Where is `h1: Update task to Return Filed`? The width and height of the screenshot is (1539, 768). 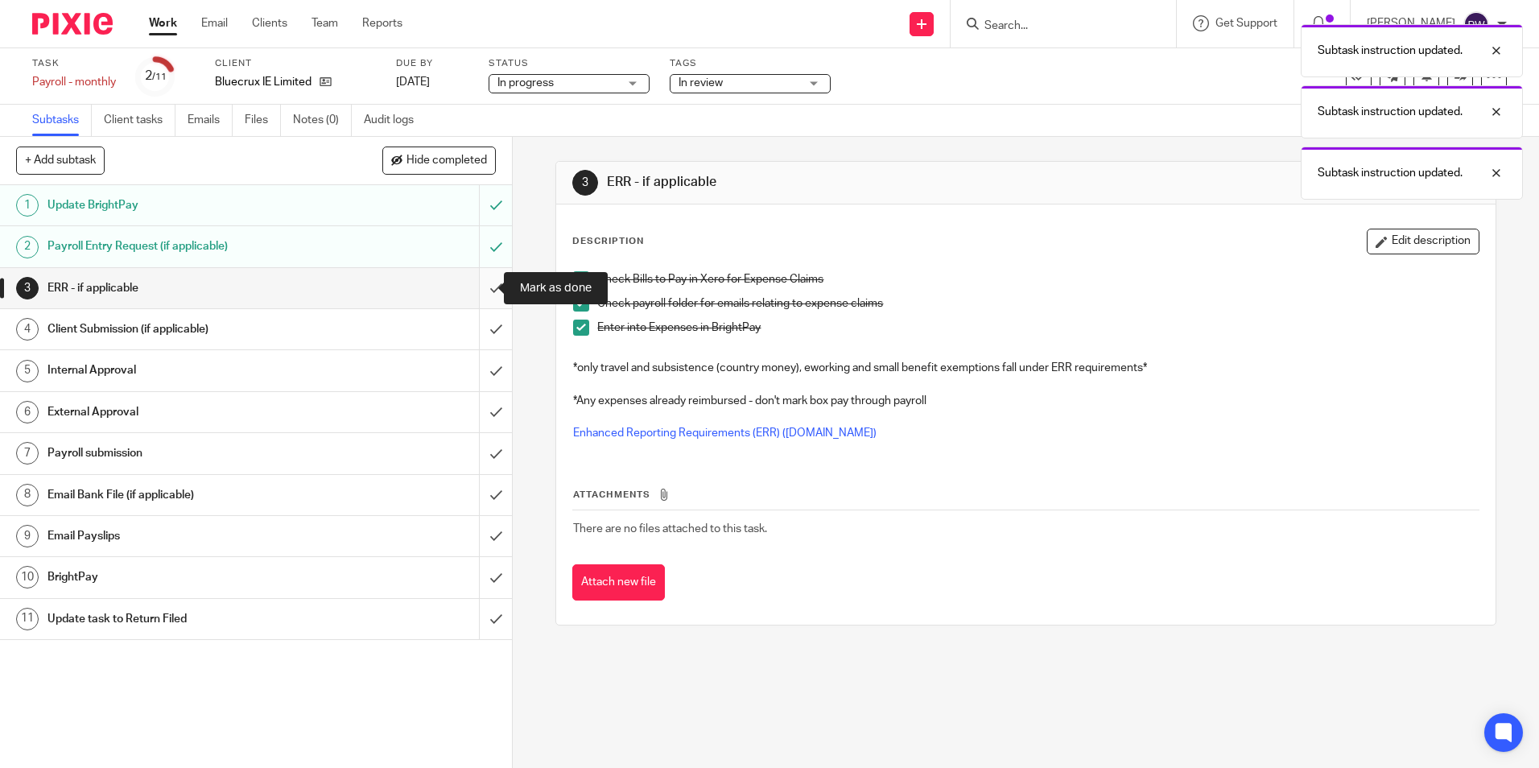 h1: Update task to Return Filed is located at coordinates (186, 619).